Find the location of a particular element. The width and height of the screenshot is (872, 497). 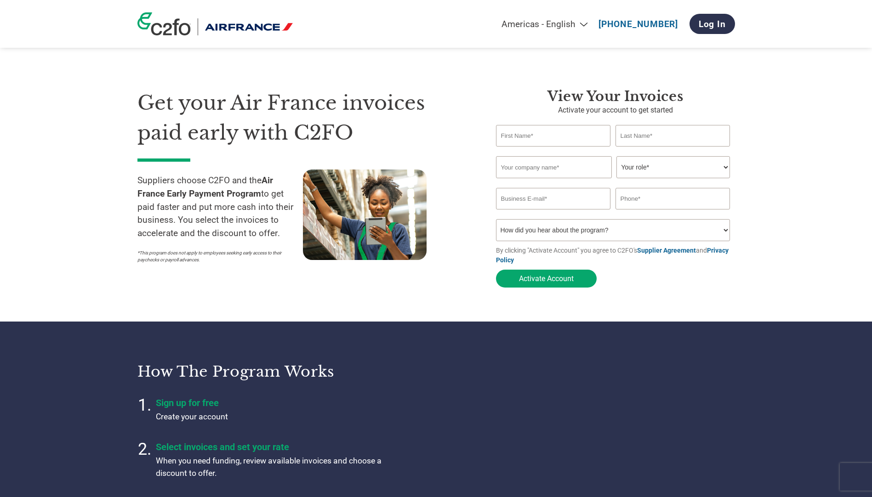

a: Privacy Policy is located at coordinates (612, 255).